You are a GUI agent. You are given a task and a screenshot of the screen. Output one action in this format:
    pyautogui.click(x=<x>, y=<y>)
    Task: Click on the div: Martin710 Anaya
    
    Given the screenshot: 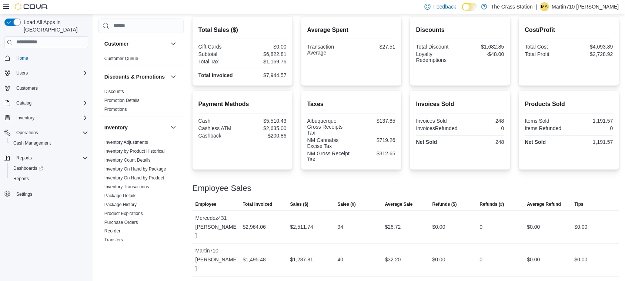 What is the action you would take?
    pyautogui.click(x=545, y=7)
    